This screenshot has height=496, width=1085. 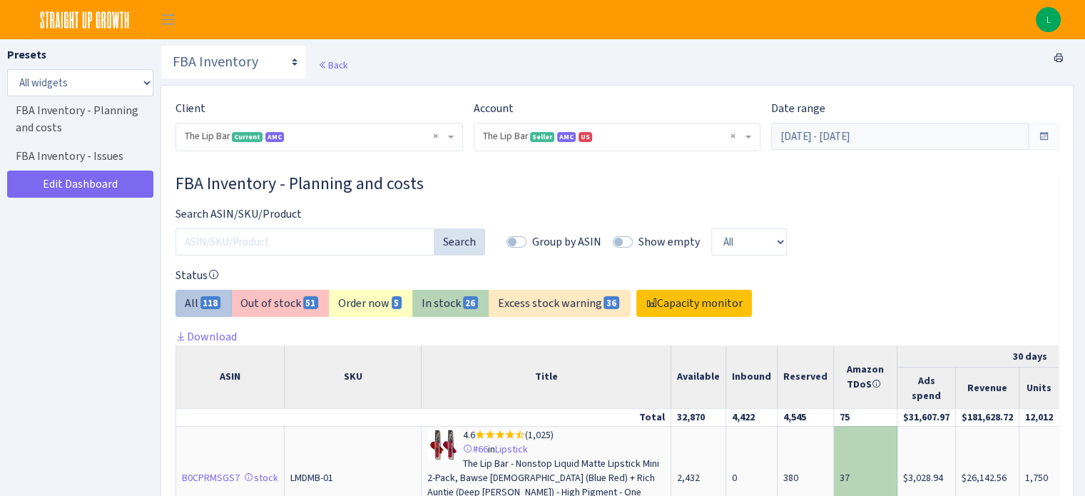 What do you see at coordinates (197, 275) in the screenshot?
I see `label: Status` at bounding box center [197, 275].